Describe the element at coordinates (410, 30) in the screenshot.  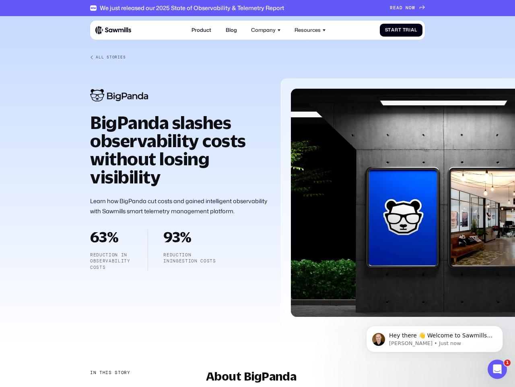
I see `span: i` at that location.